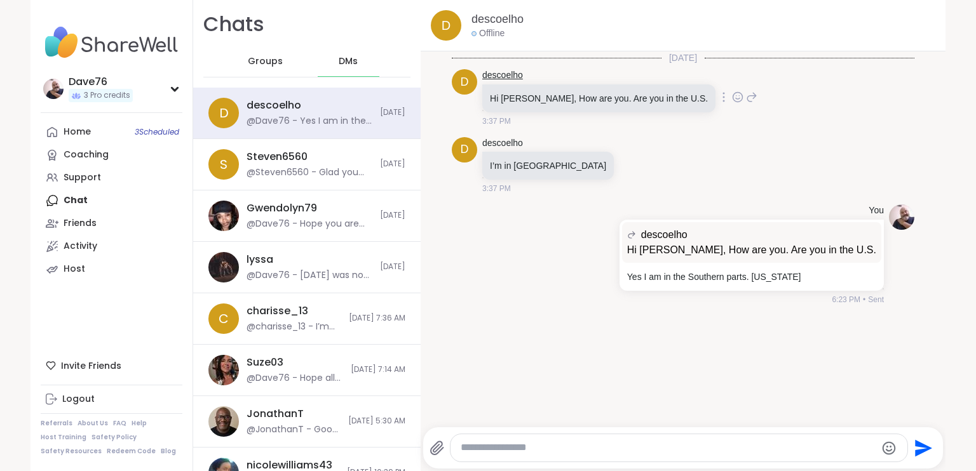 Image resolution: width=976 pixels, height=471 pixels. What do you see at coordinates (922, 448) in the screenshot?
I see `button: Send` at bounding box center [922, 448].